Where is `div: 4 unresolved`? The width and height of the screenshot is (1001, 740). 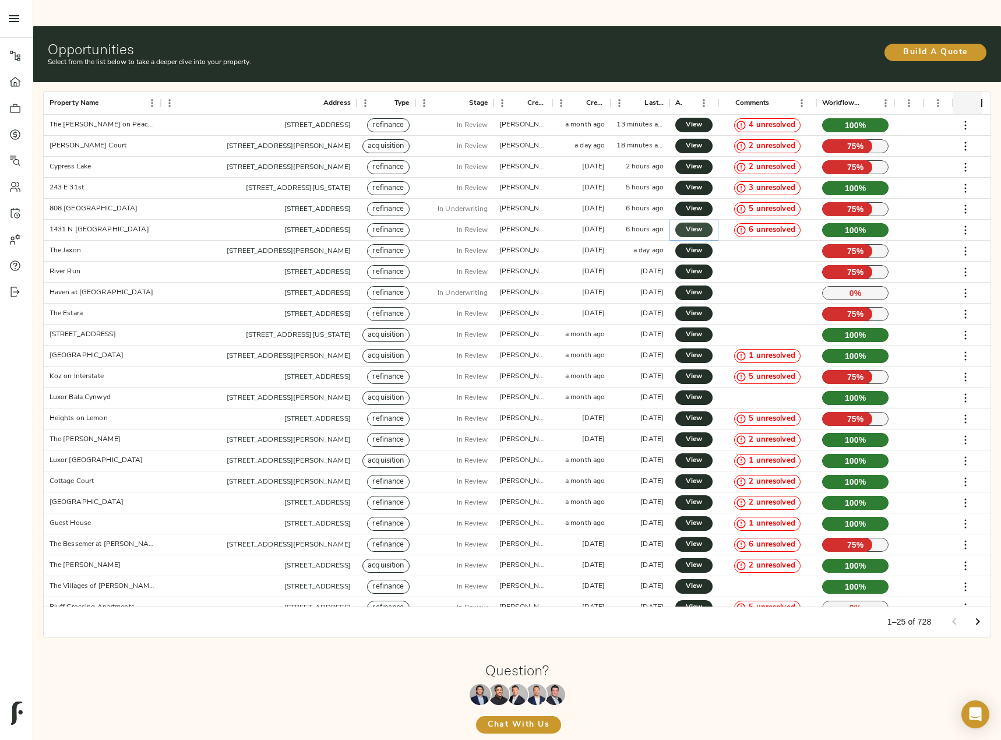
div: 4 unresolved is located at coordinates (768, 125).